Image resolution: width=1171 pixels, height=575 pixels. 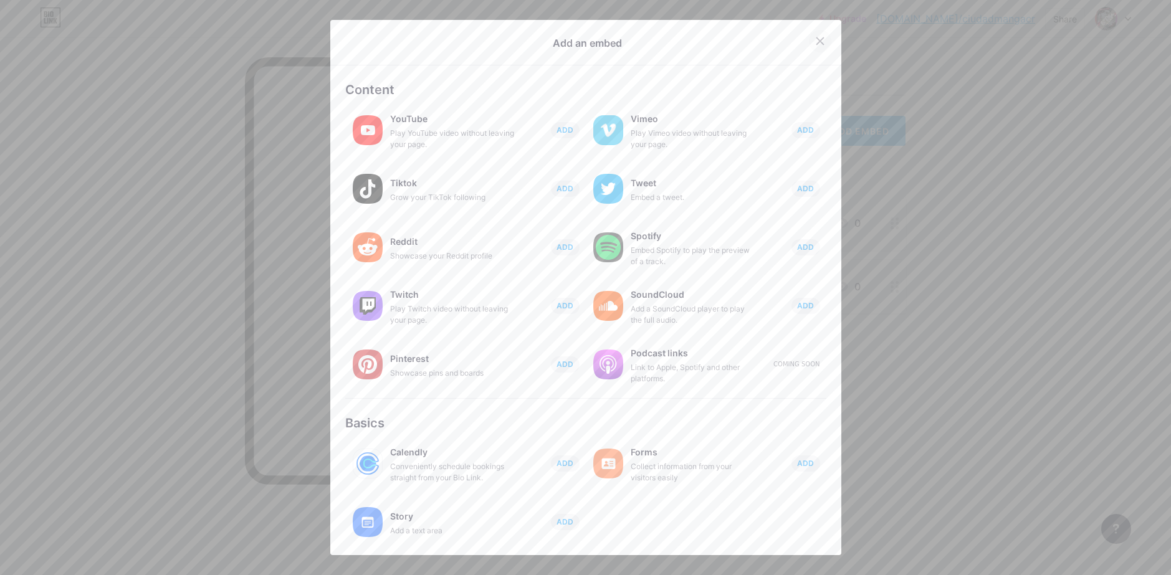 I want to click on div: SoundCloud, so click(x=693, y=295).